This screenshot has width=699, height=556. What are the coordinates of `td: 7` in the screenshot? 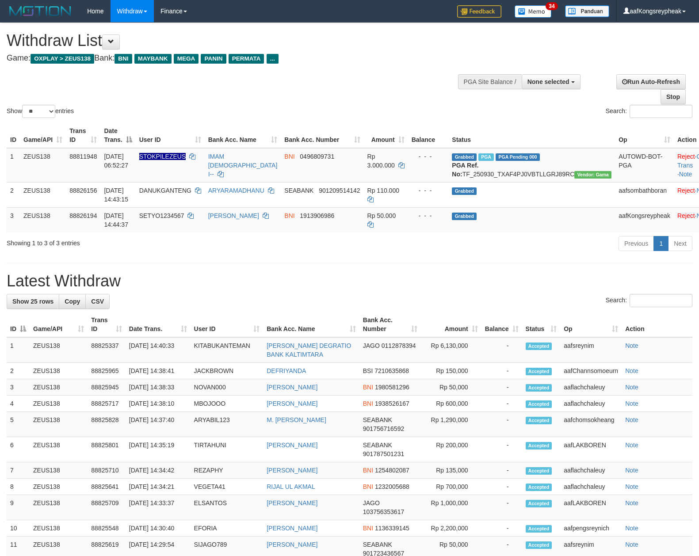 It's located at (18, 470).